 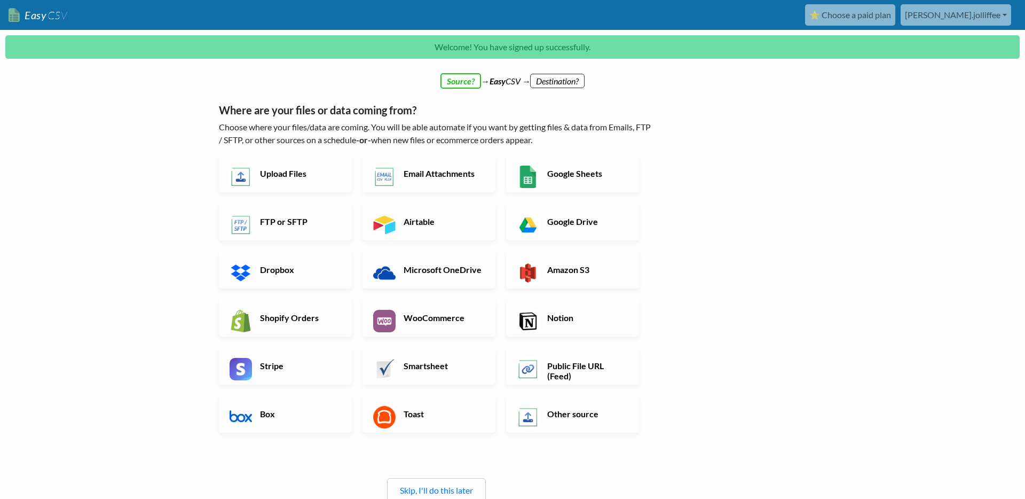 I want to click on h6: FTP or SFTP, so click(x=299, y=221).